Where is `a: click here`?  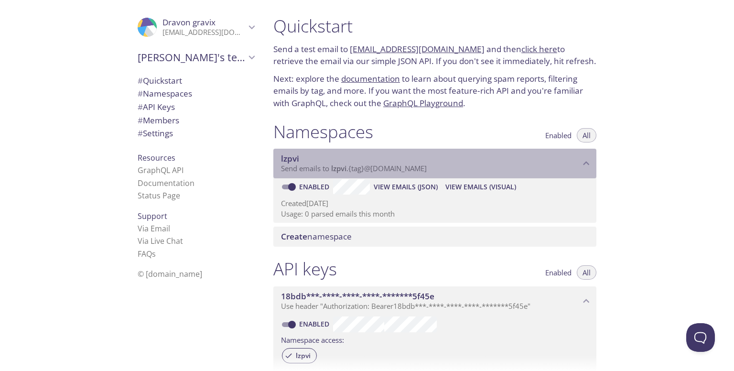
a: click here is located at coordinates (539, 49).